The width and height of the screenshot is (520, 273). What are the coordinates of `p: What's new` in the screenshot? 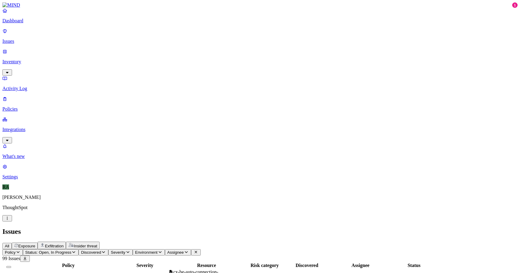 It's located at (260, 156).